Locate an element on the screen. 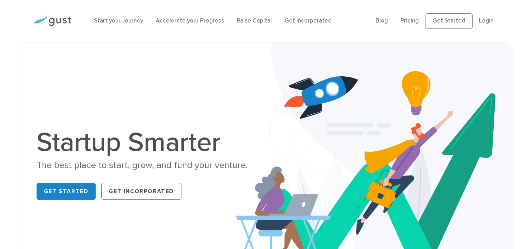 The height and width of the screenshot is (249, 532). h1: Startup Smarter is located at coordinates (149, 142).